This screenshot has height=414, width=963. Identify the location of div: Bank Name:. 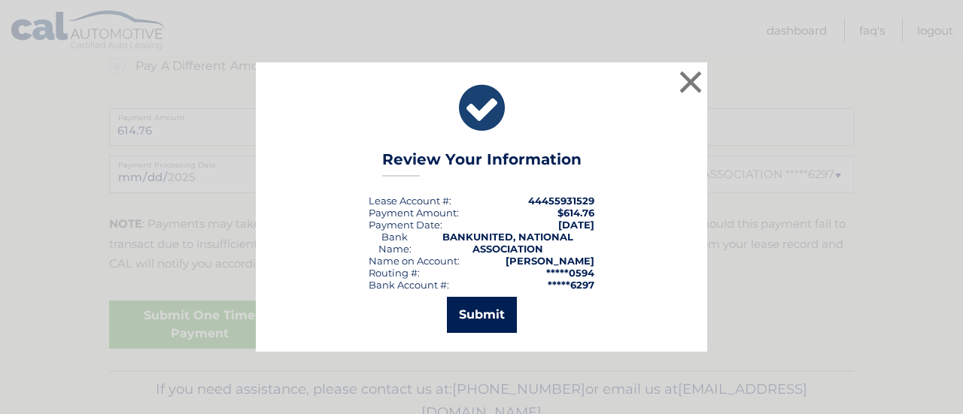
(394, 243).